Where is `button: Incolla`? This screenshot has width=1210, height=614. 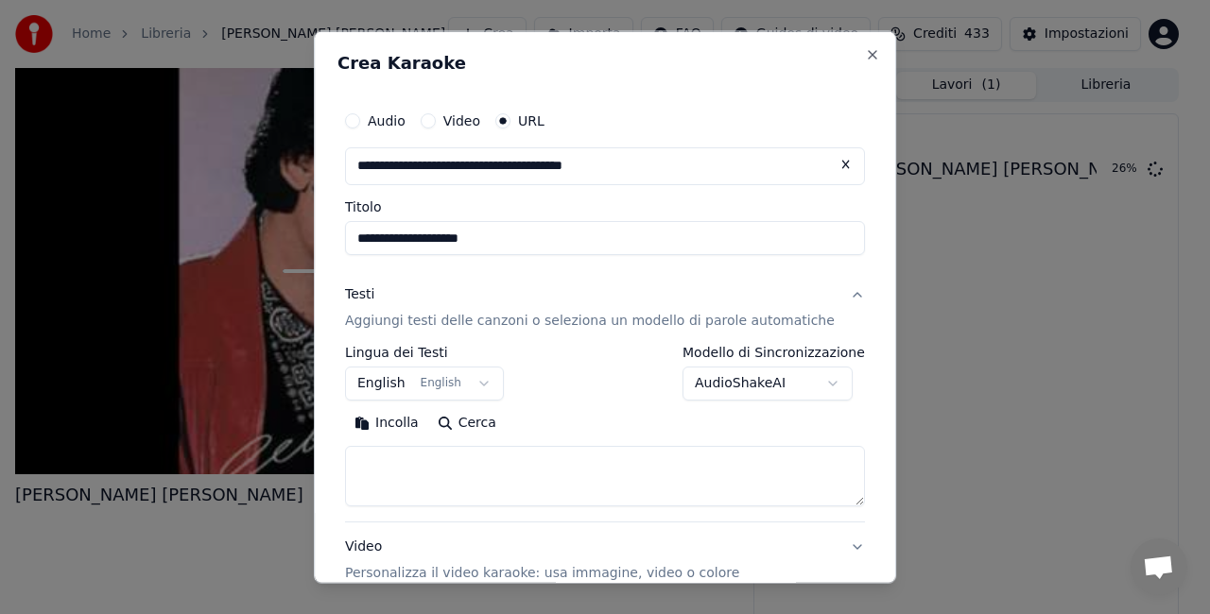
button: Incolla is located at coordinates (387, 423).